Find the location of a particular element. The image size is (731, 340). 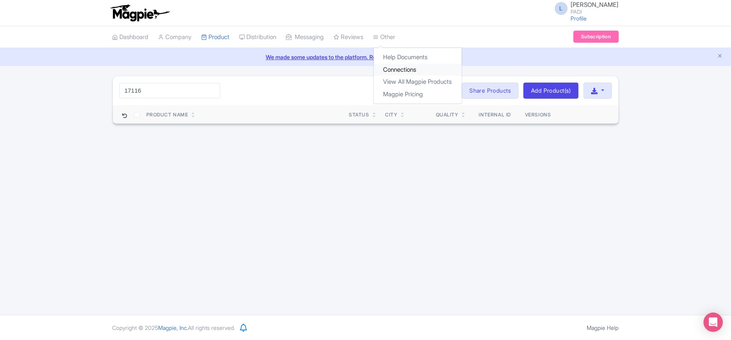

a: Magpie Help is located at coordinates (603, 328).